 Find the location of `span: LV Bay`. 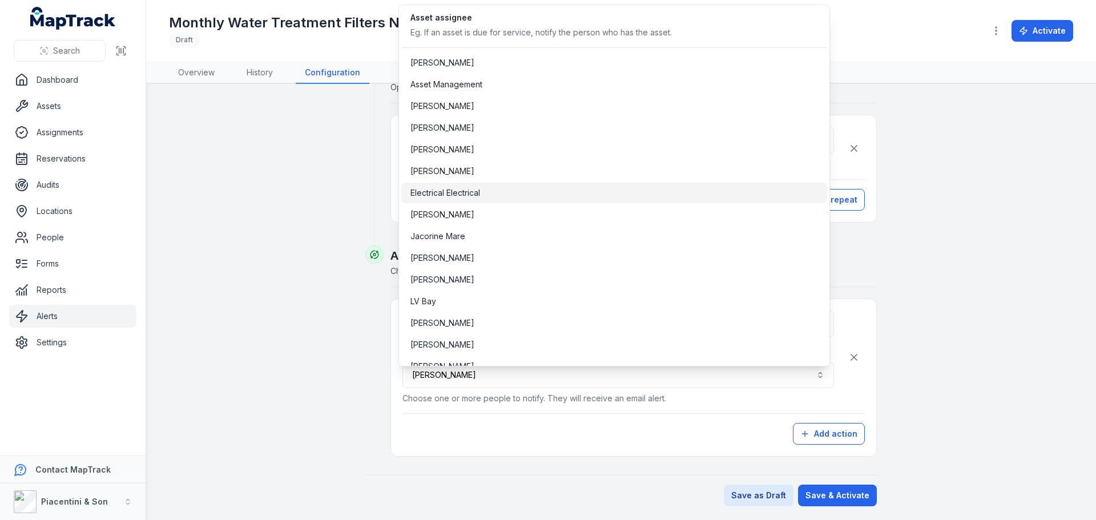

span: LV Bay is located at coordinates (423, 301).